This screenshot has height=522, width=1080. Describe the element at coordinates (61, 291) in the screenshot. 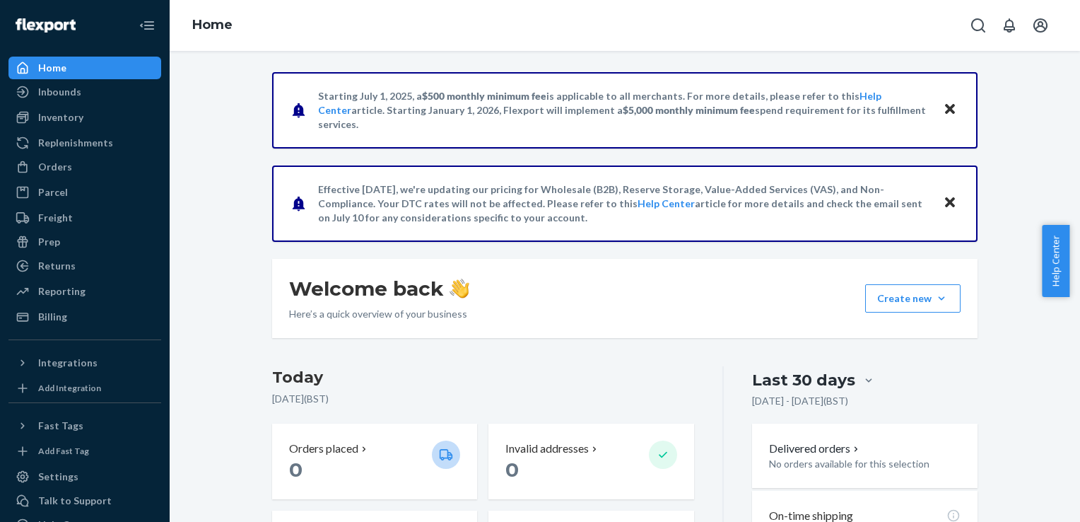

I see `div: Reporting` at that location.